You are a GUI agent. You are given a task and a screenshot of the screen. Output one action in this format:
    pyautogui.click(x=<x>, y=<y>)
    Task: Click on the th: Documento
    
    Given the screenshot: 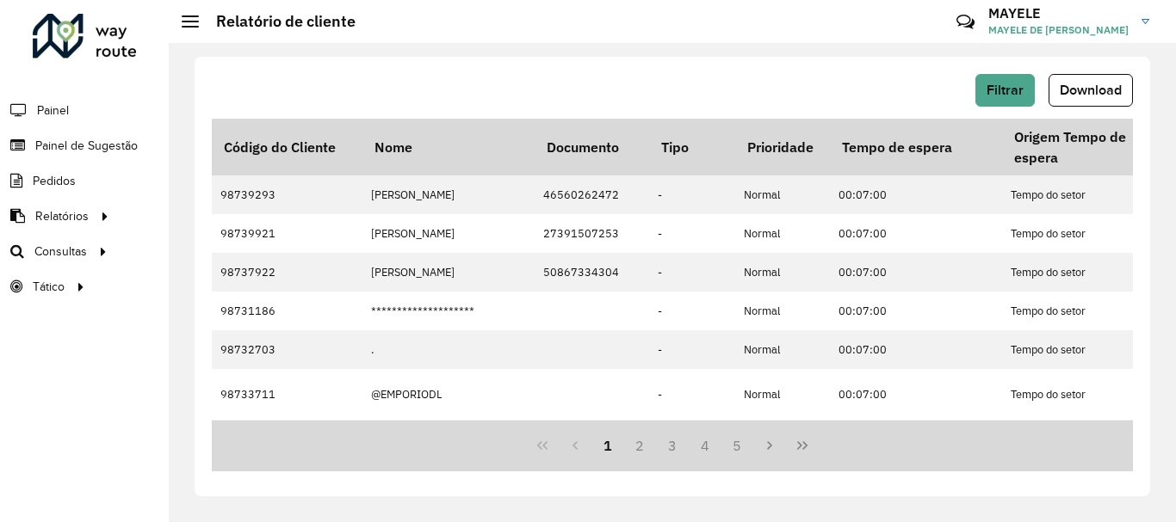 What is the action you would take?
    pyautogui.click(x=591, y=147)
    